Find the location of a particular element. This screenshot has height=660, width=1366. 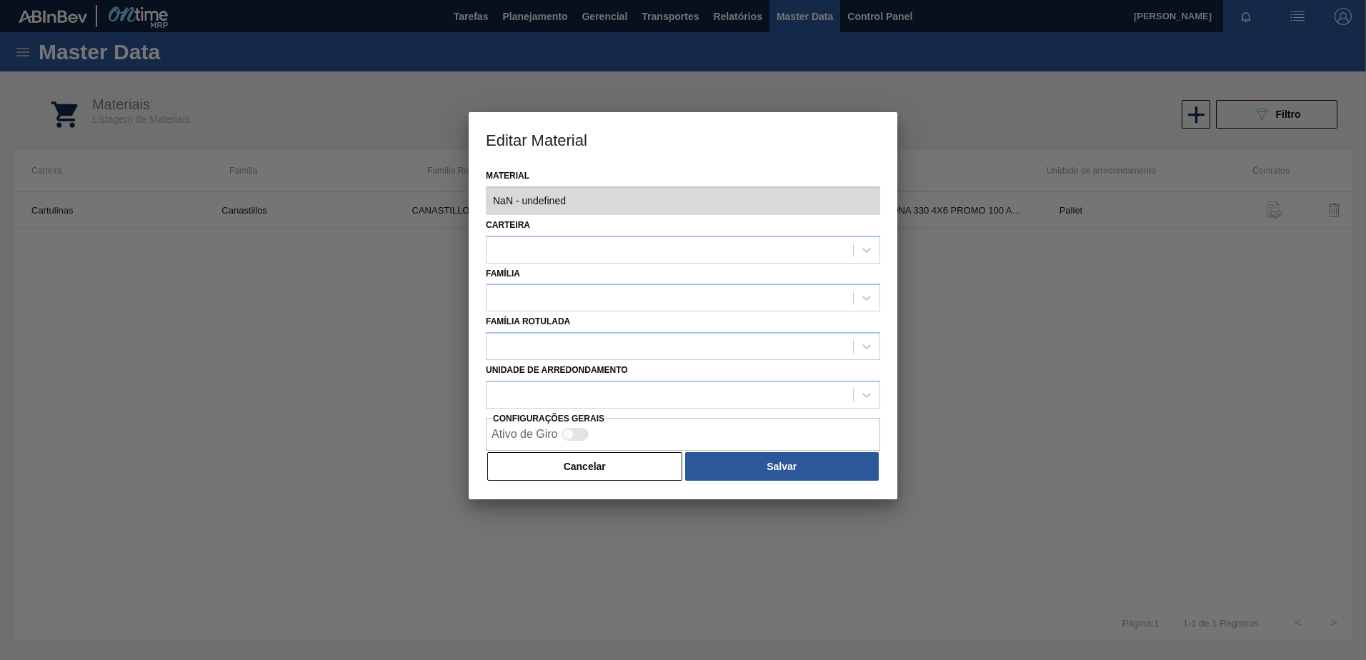

button: Salvar is located at coordinates (782, 467).